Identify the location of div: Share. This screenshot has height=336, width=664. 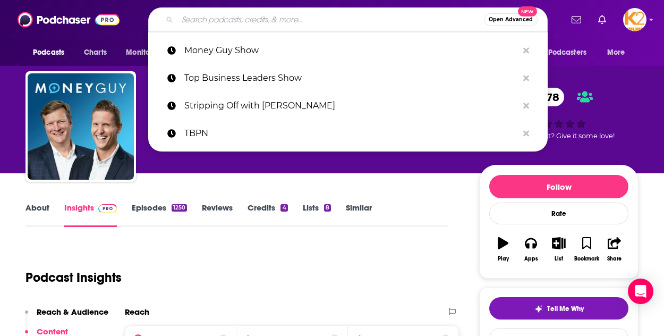
(614, 259).